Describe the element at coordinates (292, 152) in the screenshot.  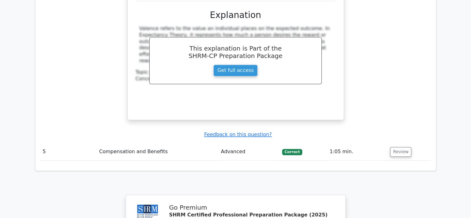
I see `span: Correct` at that location.